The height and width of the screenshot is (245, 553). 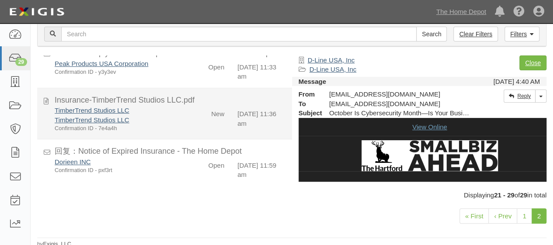 What do you see at coordinates (218, 112) in the screenshot?
I see `div: New` at bounding box center [218, 112].